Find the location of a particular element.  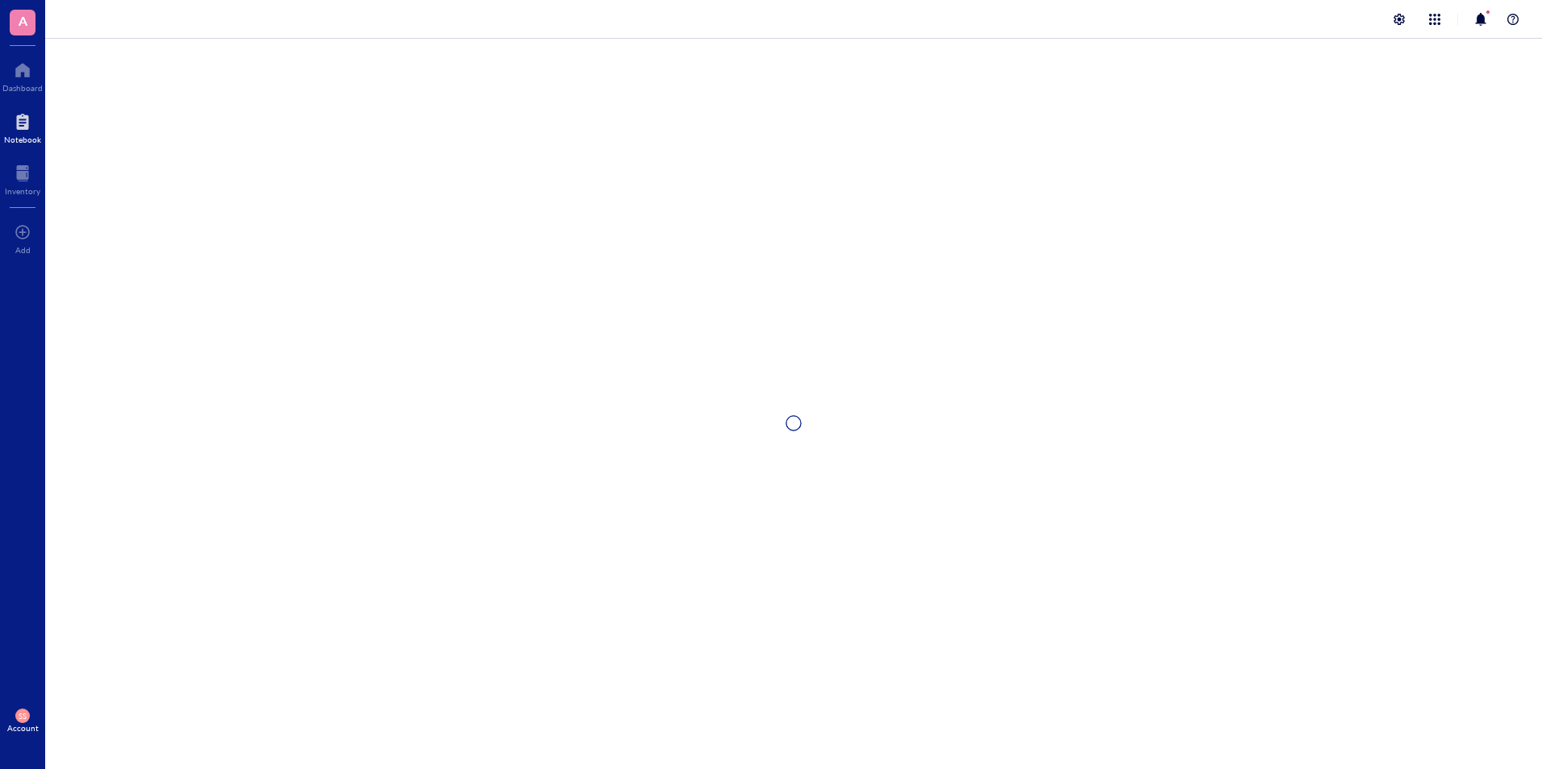

span: SS is located at coordinates (22, 716).